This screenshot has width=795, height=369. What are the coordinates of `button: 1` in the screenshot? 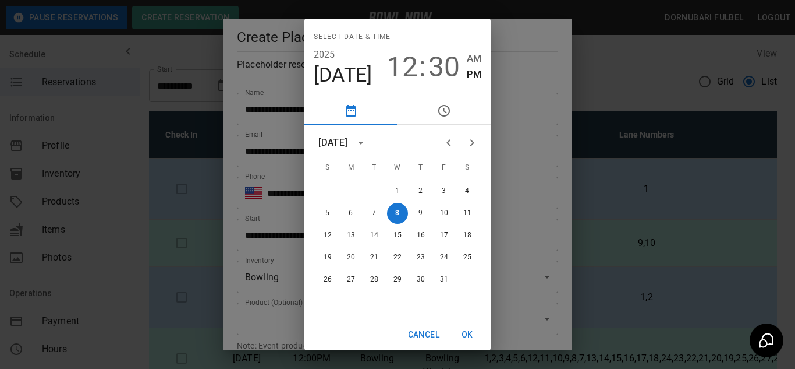 It's located at (398, 191).